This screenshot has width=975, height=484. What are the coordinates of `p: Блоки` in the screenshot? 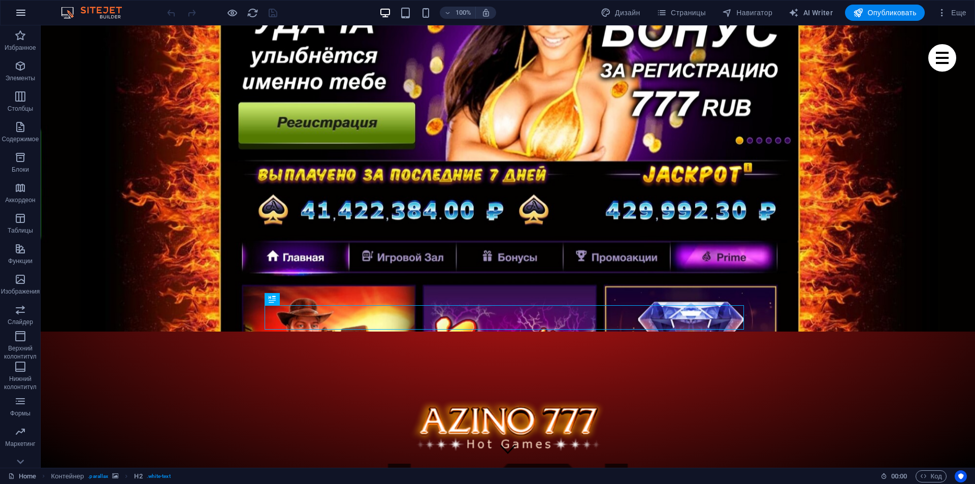 It's located at (20, 170).